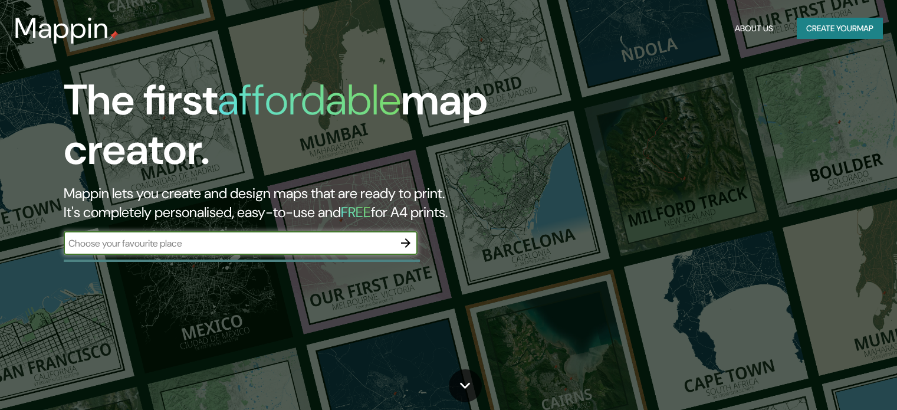 The height and width of the screenshot is (410, 897). Describe the element at coordinates (61, 28) in the screenshot. I see `h3: Mappin` at that location.